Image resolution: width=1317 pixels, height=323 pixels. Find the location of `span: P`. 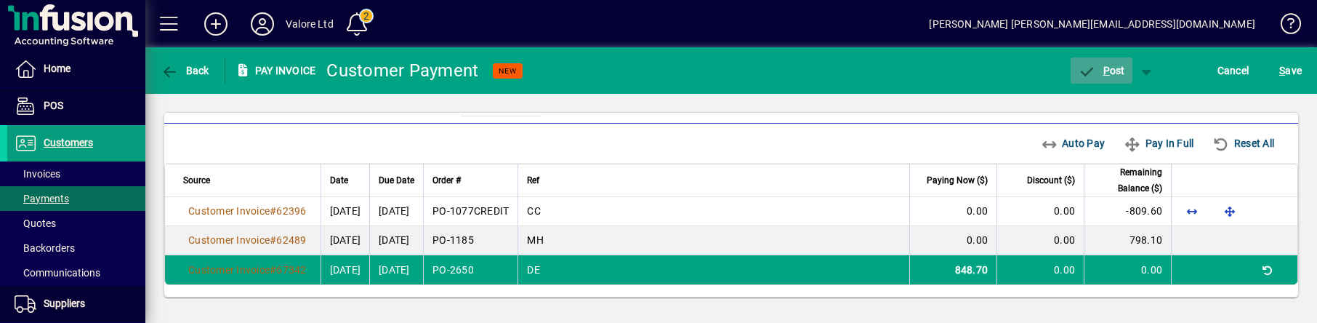

span: P is located at coordinates (1106, 70).